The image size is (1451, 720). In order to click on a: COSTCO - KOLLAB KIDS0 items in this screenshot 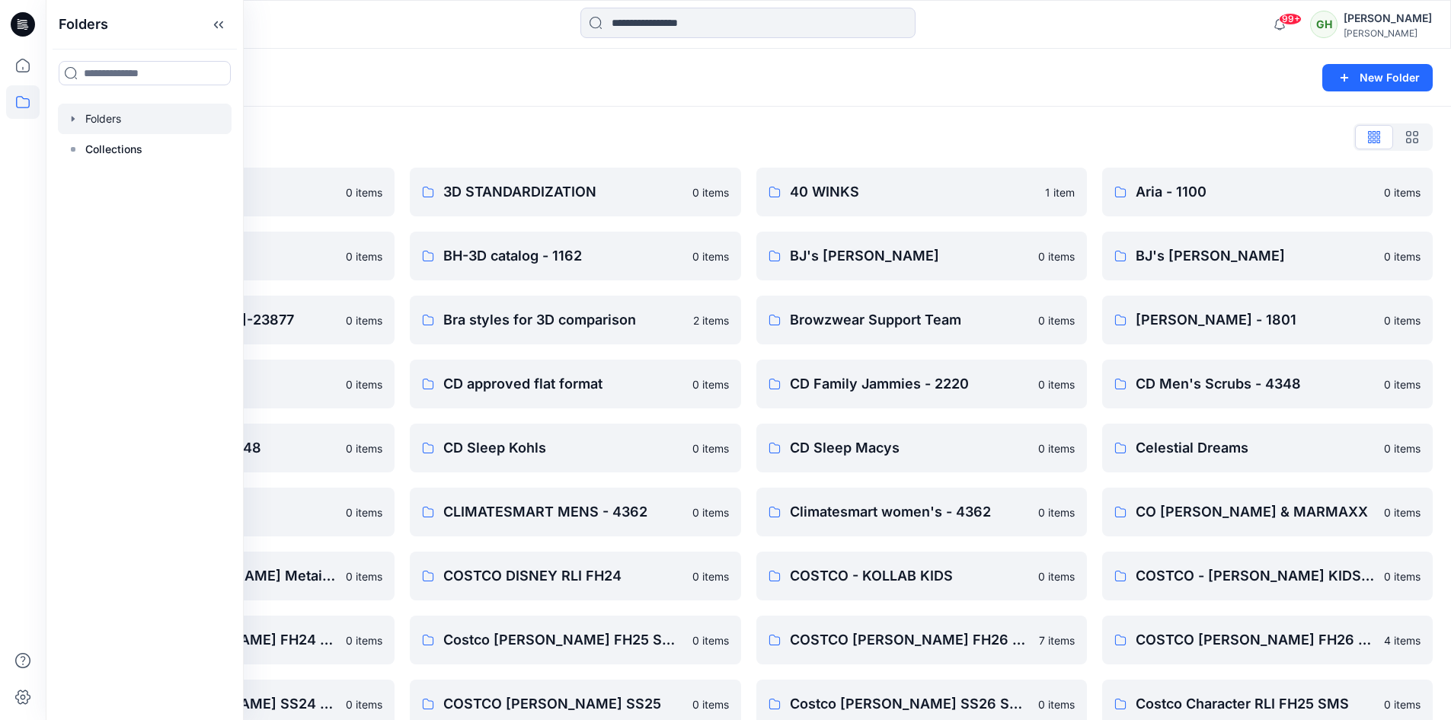, I will do `click(921, 576)`.